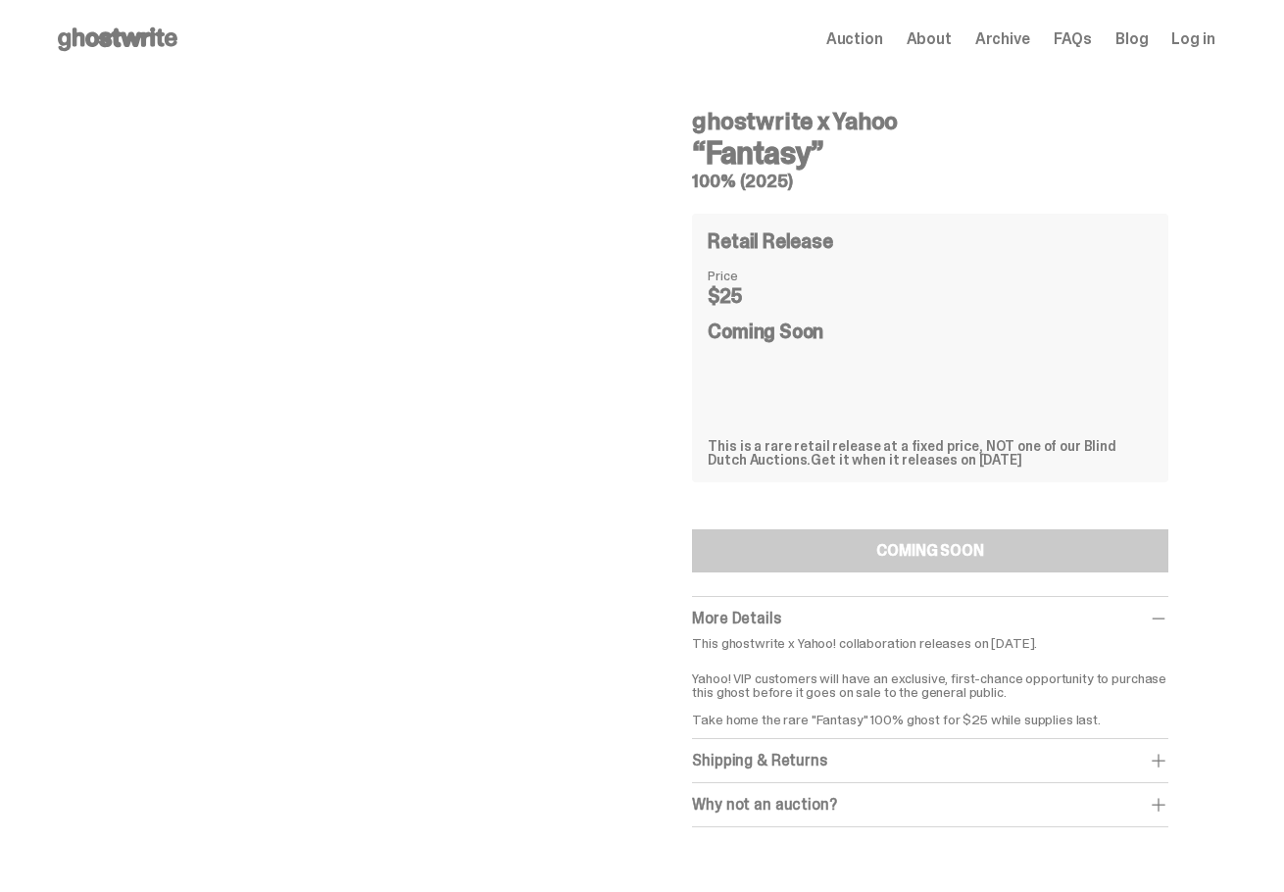 Image resolution: width=1284 pixels, height=892 pixels. I want to click on div: COMING SOON, so click(929, 551).